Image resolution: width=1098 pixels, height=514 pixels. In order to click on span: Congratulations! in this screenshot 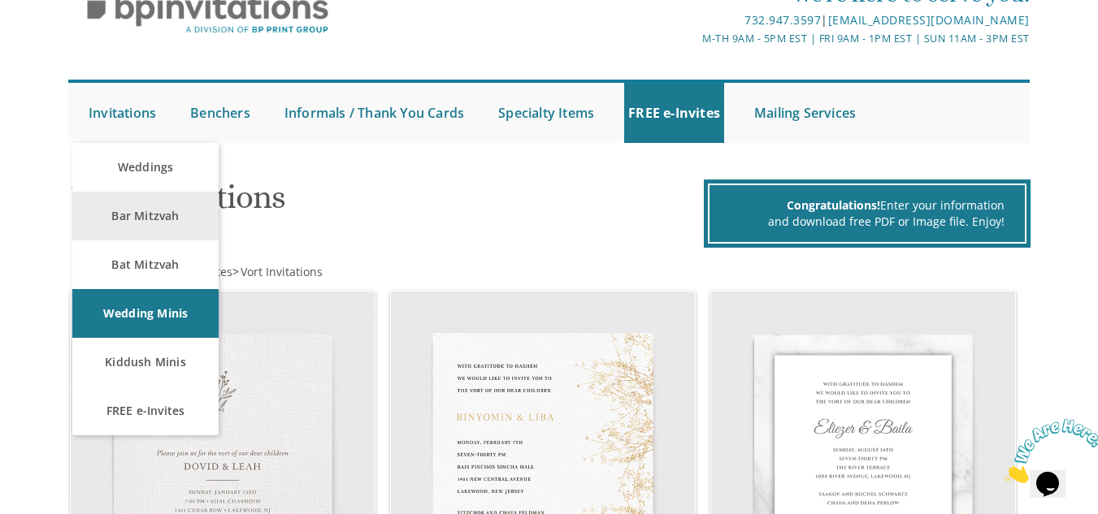, I will do `click(833, 205)`.